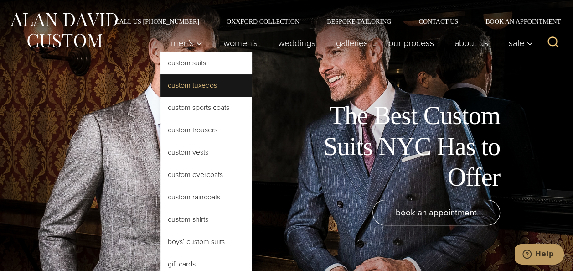 Image resolution: width=573 pixels, height=271 pixels. I want to click on a: weddings, so click(296, 43).